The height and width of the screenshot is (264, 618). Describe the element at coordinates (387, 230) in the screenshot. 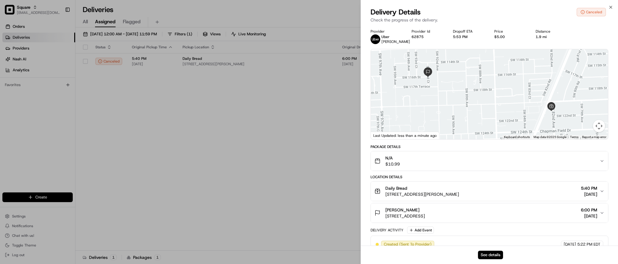

I see `div: Delivery Activity` at that location.